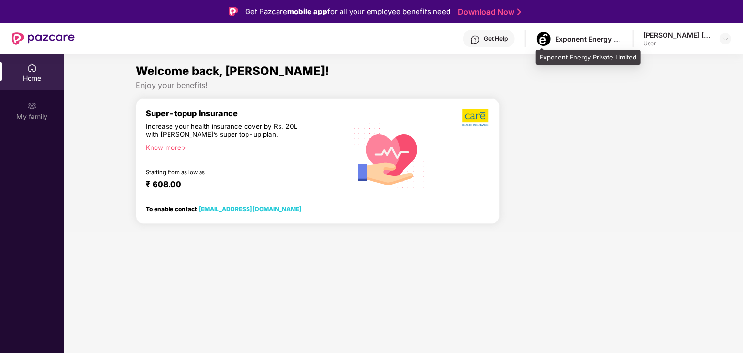  I want to click on img: svg+xml;base64,PHN2ZyB3aWR0aD0iMjAiIGhlaWdodD0iMjAiIHZpZXdCb3g9IjAgMCAyMCAyMCIgZmlsbD0ibm9uZSIgeG..., so click(32, 106).